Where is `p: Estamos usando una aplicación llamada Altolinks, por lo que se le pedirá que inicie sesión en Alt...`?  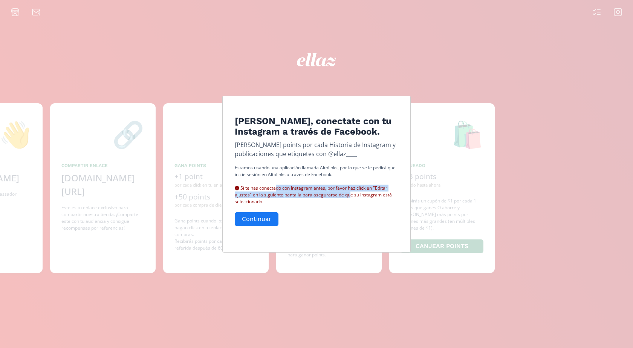
p: Estamos usando una aplicación llamada Altolinks, por lo que se le pedirá que inicie sesión en Alt... is located at coordinates (316, 185).